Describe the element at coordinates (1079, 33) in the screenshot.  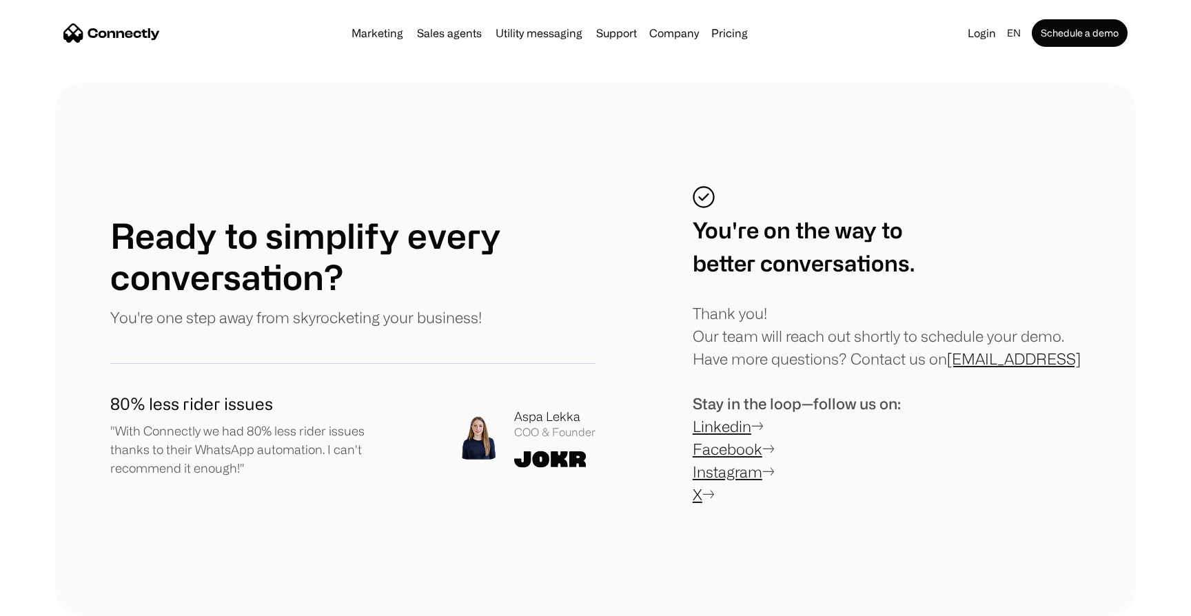
I see `a: Schedule a demo` at that location.